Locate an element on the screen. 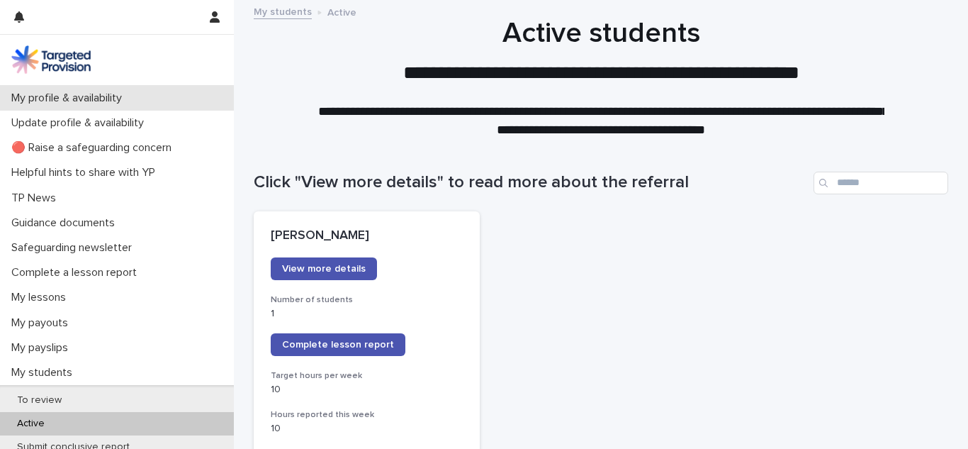  img: M5nRWzHhSzIhMunXDL62 is located at coordinates (51, 60).